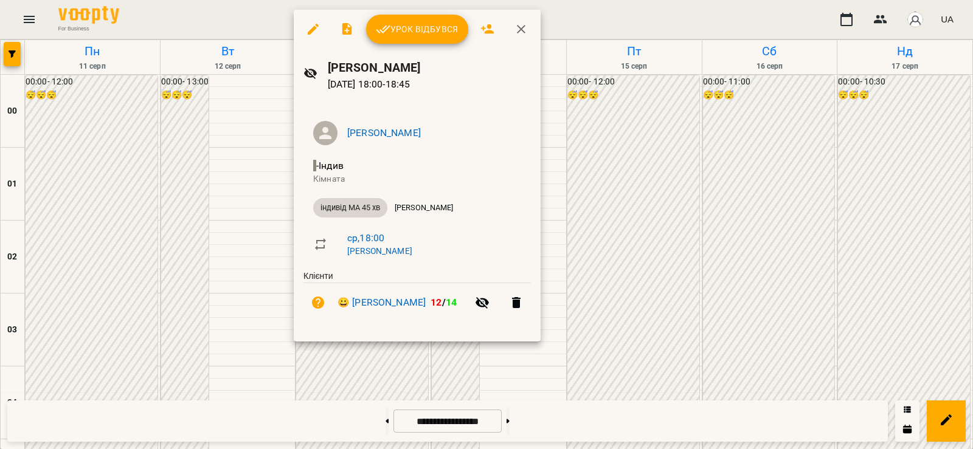 This screenshot has height=449, width=973. What do you see at coordinates (365, 238) in the screenshot?
I see `a: ср , 18:00` at bounding box center [365, 238].